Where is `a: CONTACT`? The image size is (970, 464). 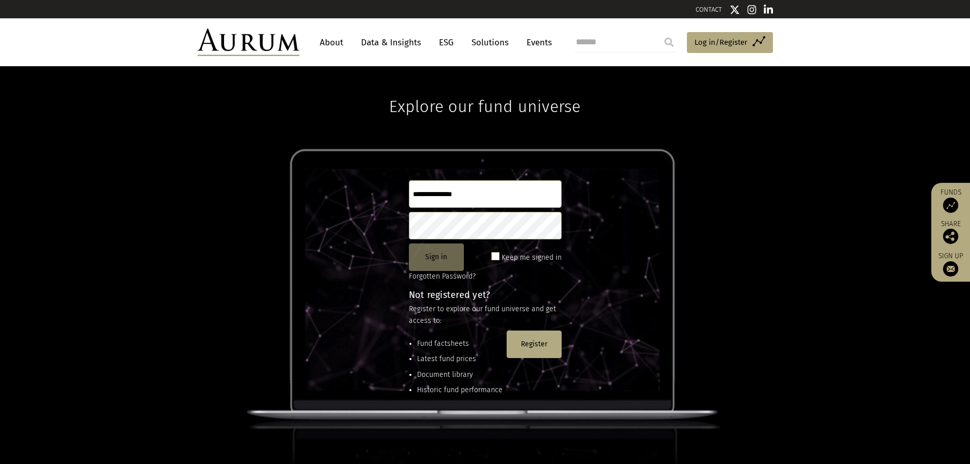 a: CONTACT is located at coordinates (709, 9).